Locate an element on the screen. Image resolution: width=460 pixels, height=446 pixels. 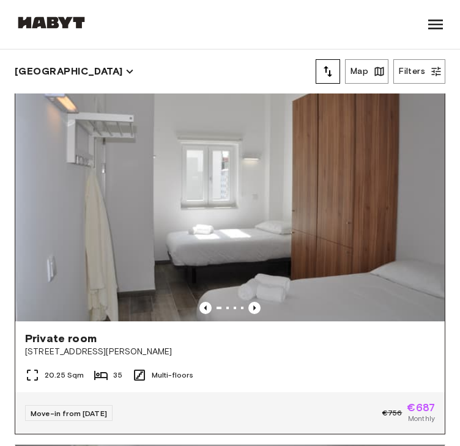
a: Marketing picture of unit PT-17-010-001-35HPrevious imagePrevious imagePrivate room[STREET_ADDRES... is located at coordinates (230, 235).